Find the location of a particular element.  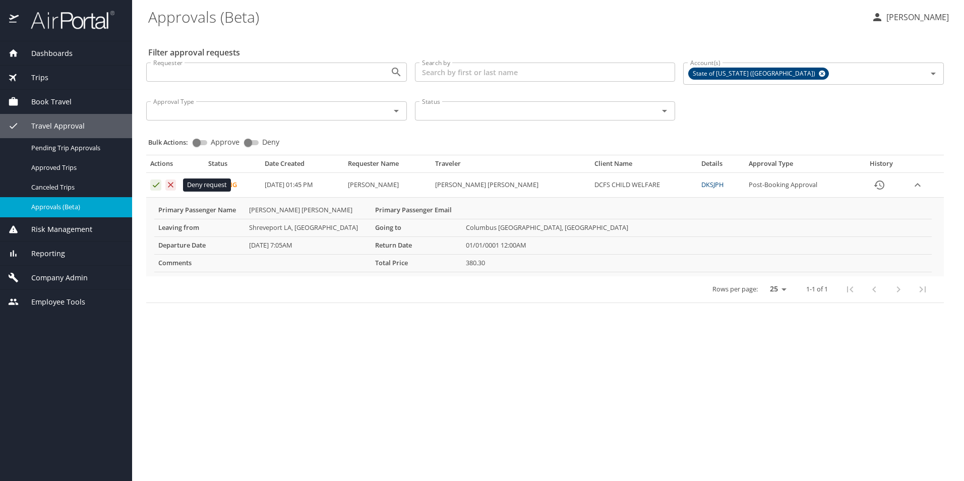

span: Approved Trips is located at coordinates (76, 167).